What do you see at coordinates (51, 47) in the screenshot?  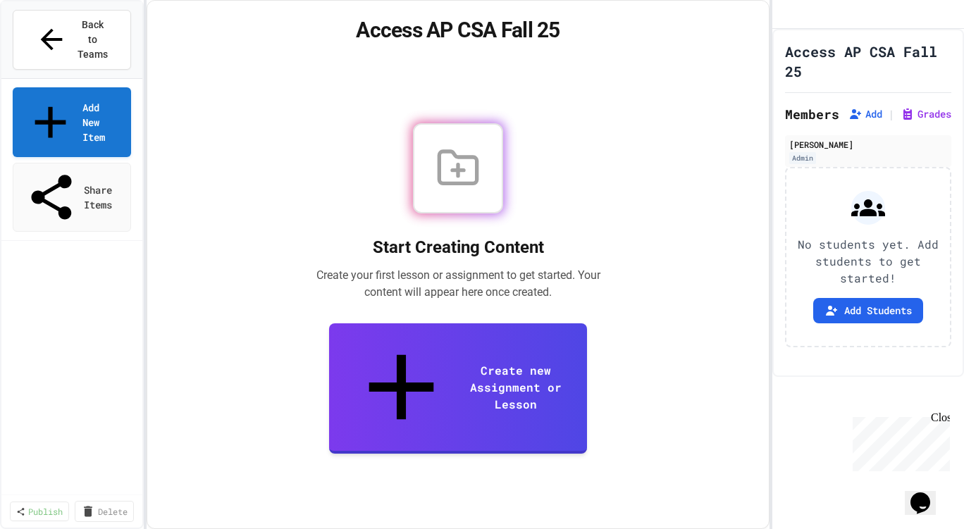 I see `div: Chat with us now!Close` at bounding box center [51, 47].